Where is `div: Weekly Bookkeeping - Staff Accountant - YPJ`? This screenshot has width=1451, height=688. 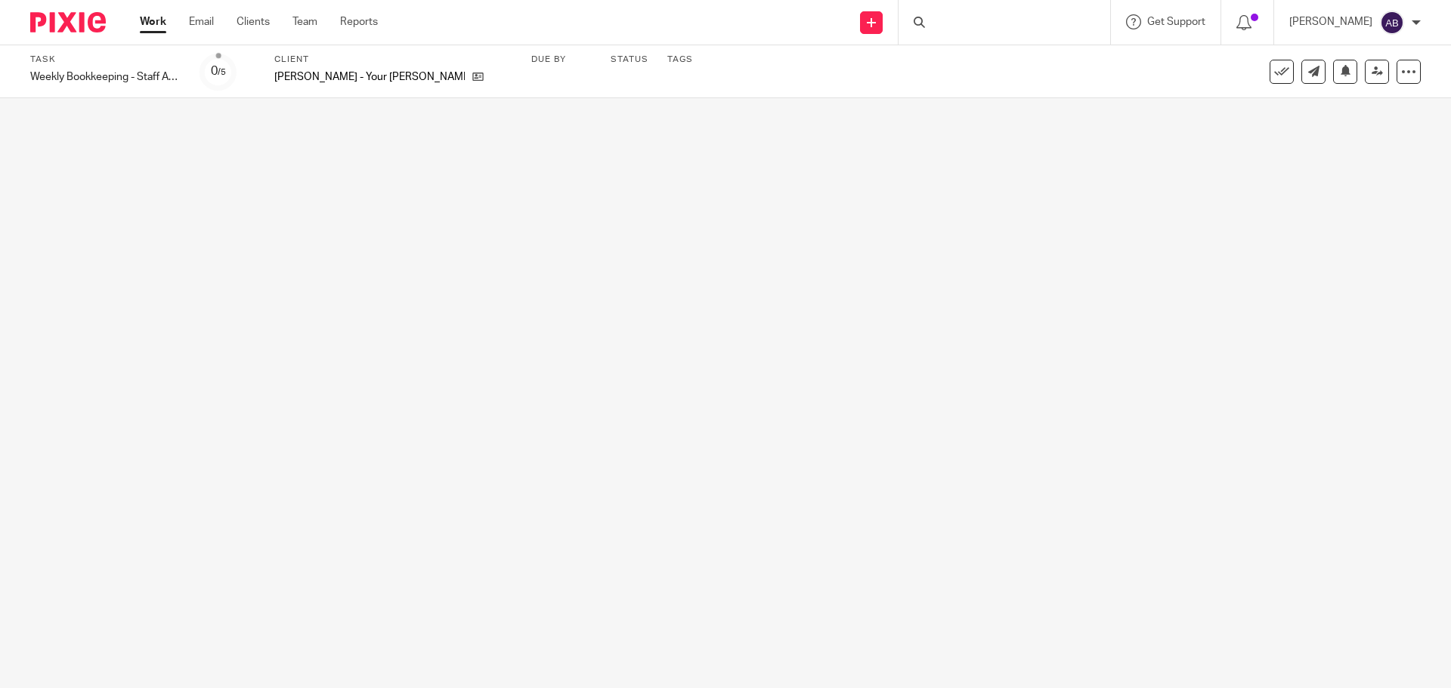 div: Weekly Bookkeeping - Staff Accountant - YPJ is located at coordinates (106, 77).